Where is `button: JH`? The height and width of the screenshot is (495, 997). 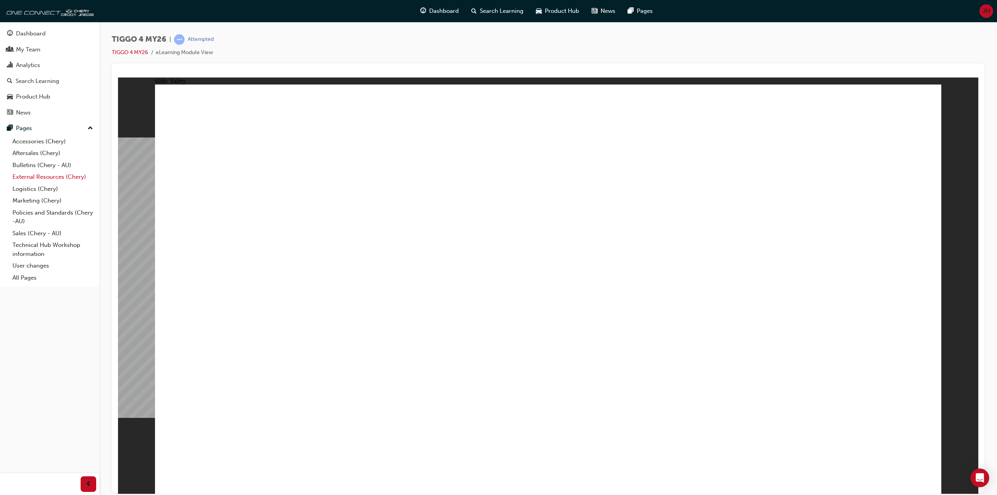
button: JH is located at coordinates (986, 11).